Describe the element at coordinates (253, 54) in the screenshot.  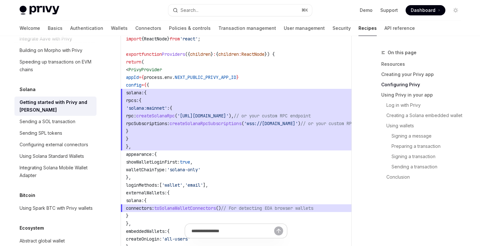
I see `span: ReactNode` at that location.